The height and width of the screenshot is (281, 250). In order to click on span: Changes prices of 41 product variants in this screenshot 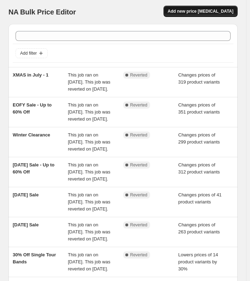, I will do `click(200, 198)`.